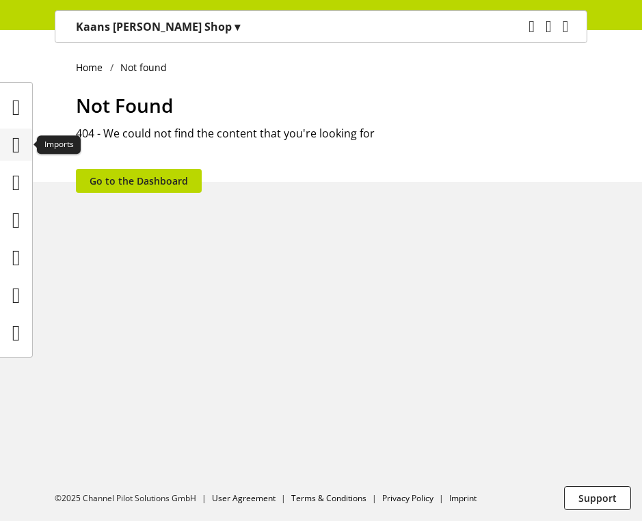 This screenshot has width=642, height=521. Describe the element at coordinates (407, 498) in the screenshot. I see `a: Privacy Policy` at that location.